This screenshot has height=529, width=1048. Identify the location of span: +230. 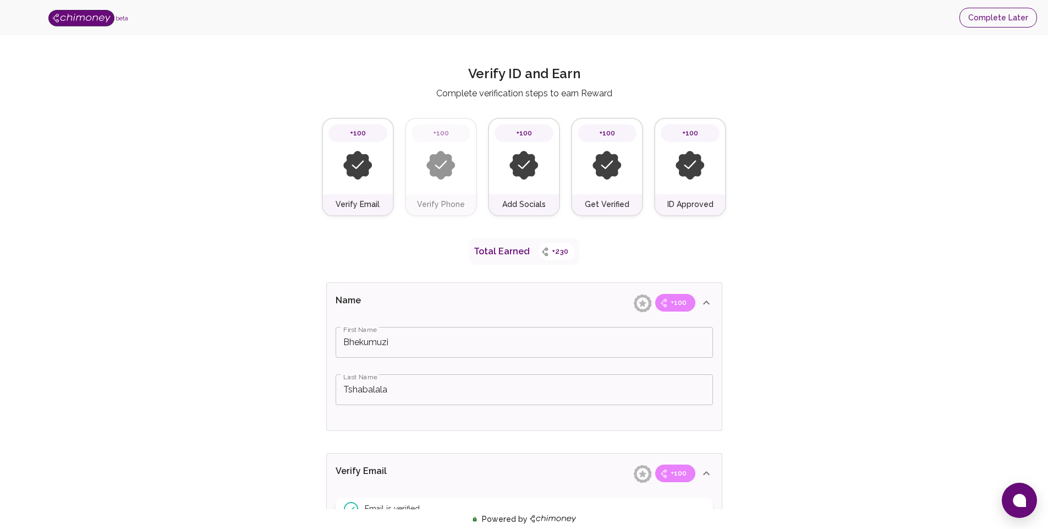
(560, 251).